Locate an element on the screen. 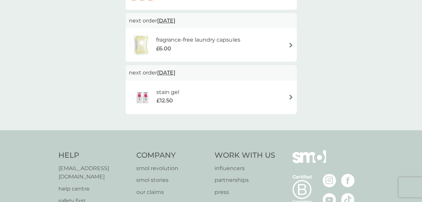 The height and width of the screenshot is (202, 422). p: press is located at coordinates (245, 192).